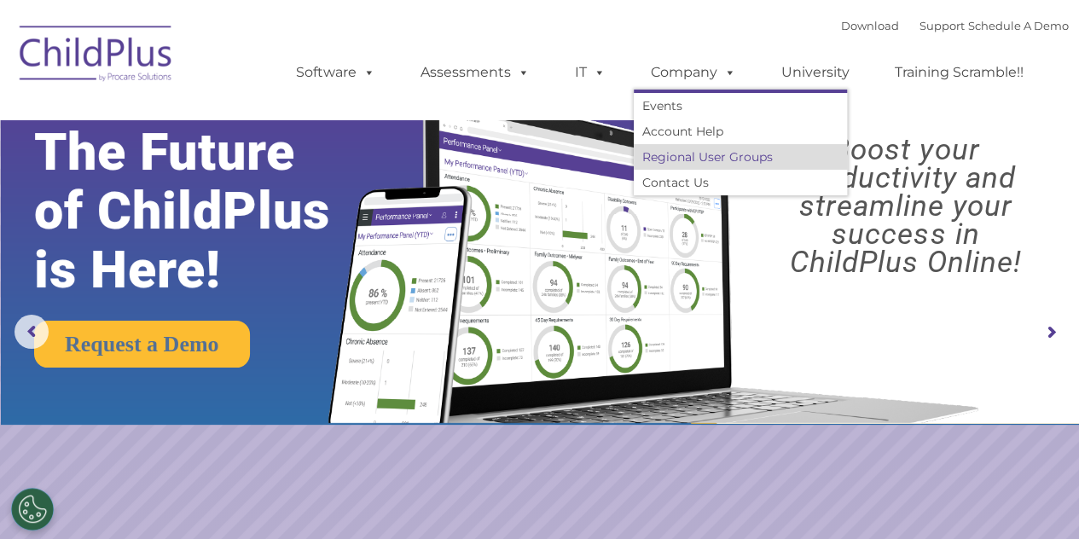 The width and height of the screenshot is (1079, 539). I want to click on div: Chat Widget, so click(939, 447).